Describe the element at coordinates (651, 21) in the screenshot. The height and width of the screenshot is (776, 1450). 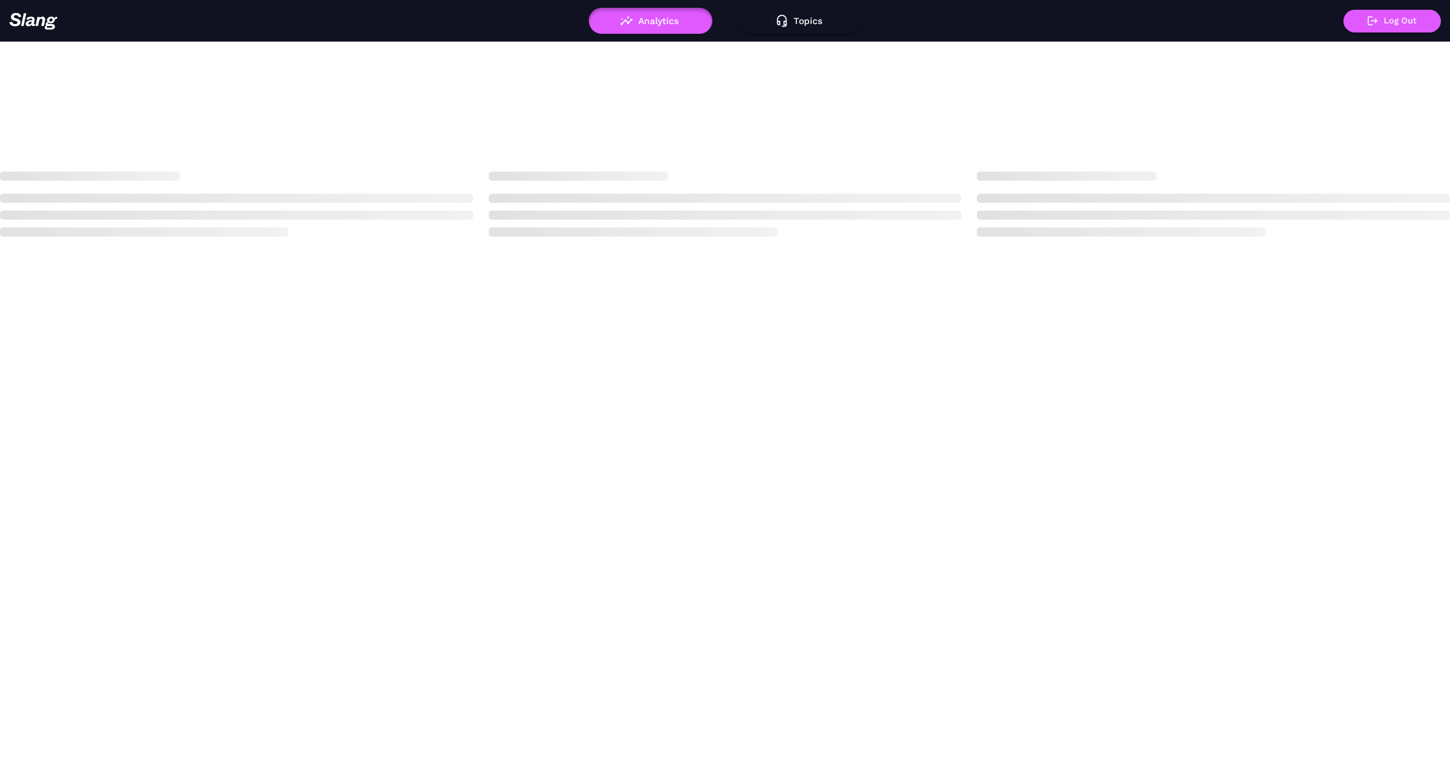
I see `button: Analytics` at that location.